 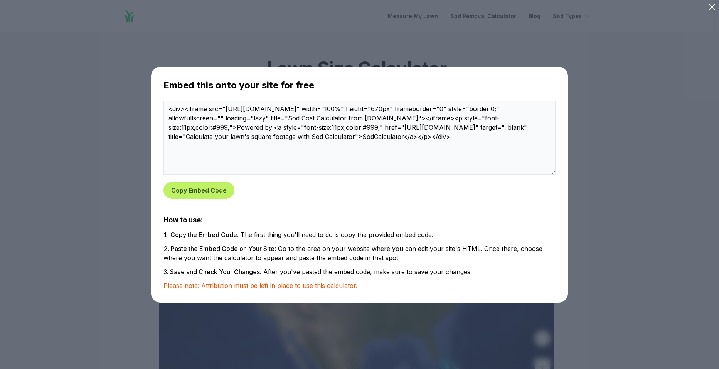 I want to click on p: Please note: Attribution must be left in place to use this calculator., so click(x=359, y=285).